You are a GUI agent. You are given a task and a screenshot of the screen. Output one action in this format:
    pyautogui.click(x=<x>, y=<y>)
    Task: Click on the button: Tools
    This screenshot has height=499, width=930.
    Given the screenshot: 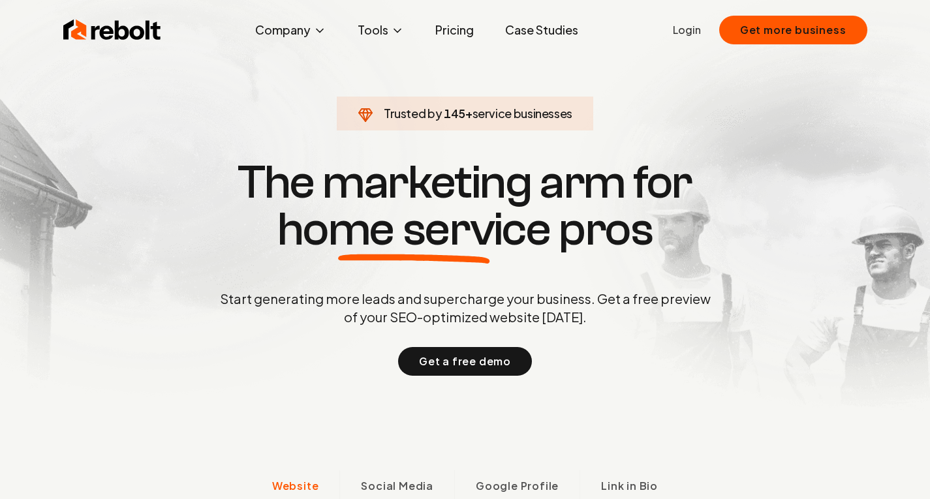 What is the action you would take?
    pyautogui.click(x=381, y=30)
    